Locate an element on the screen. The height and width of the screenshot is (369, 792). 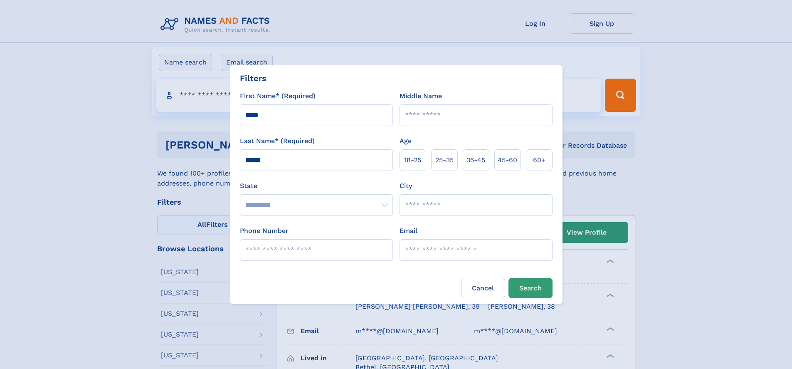
span: 45‑60 is located at coordinates (507, 160).